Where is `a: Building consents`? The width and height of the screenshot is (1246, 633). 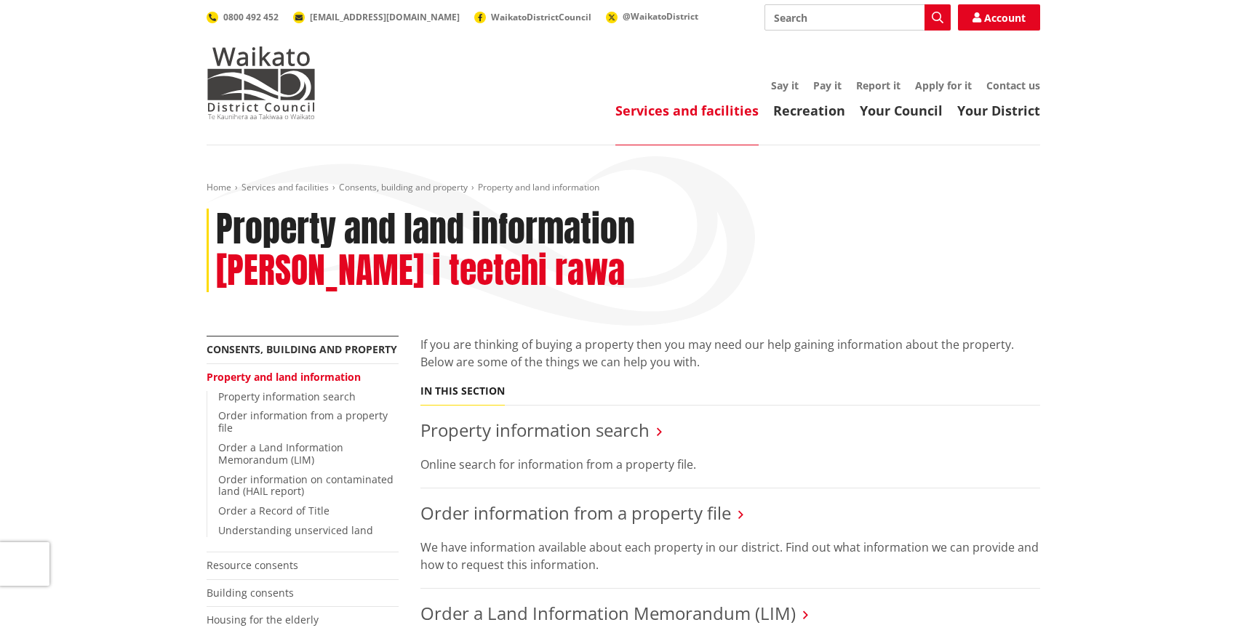 a: Building consents is located at coordinates (250, 593).